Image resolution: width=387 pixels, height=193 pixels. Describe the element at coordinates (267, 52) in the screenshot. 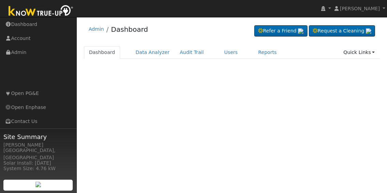

I see `a: Reports` at that location.